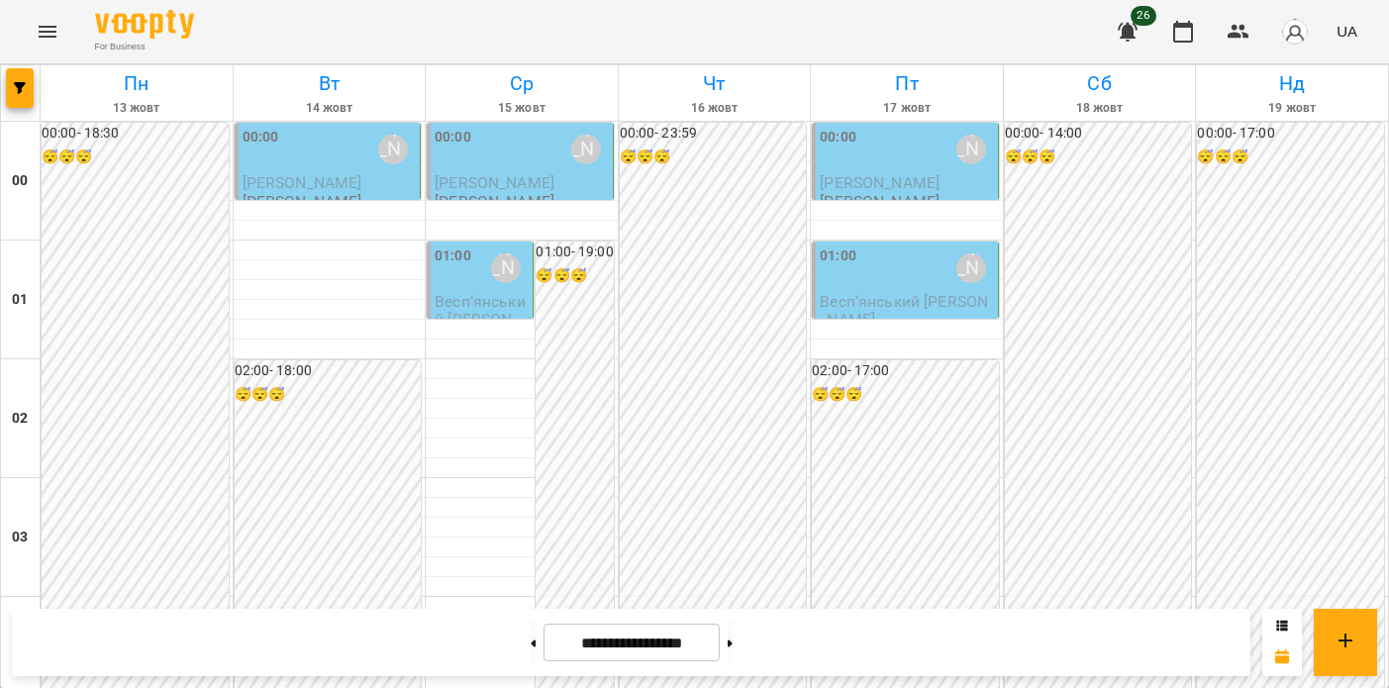  I want to click on span: For Business, so click(145, 47).